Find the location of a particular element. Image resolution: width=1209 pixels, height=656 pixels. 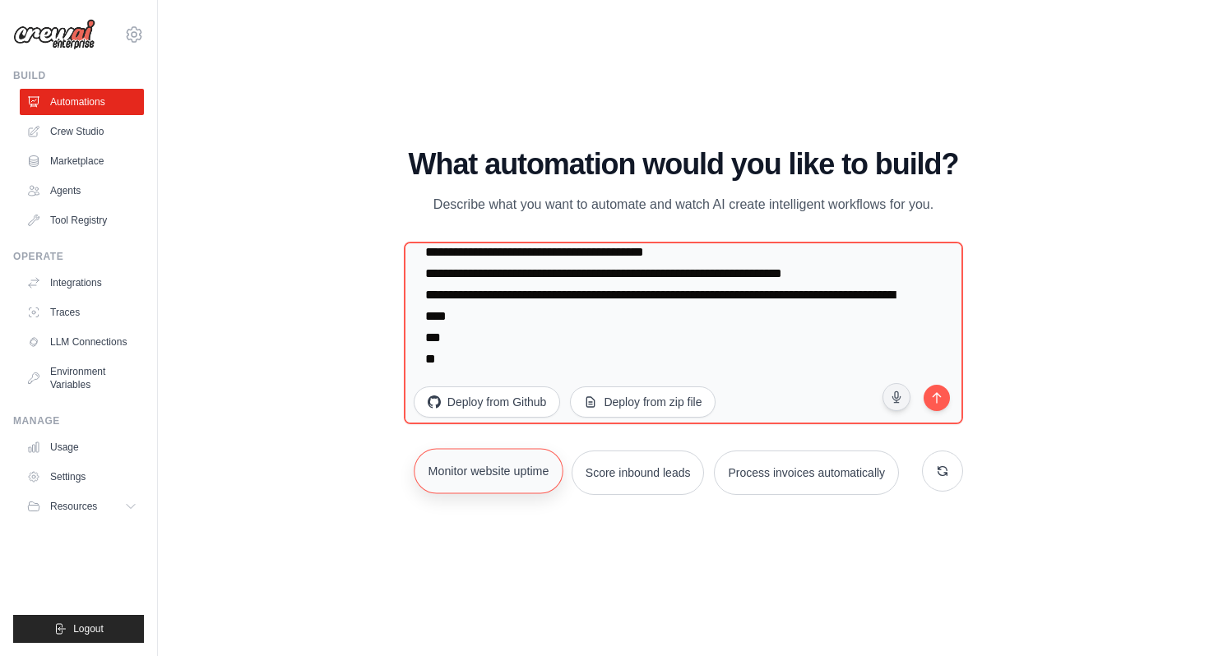

div: Operate is located at coordinates (78, 257).